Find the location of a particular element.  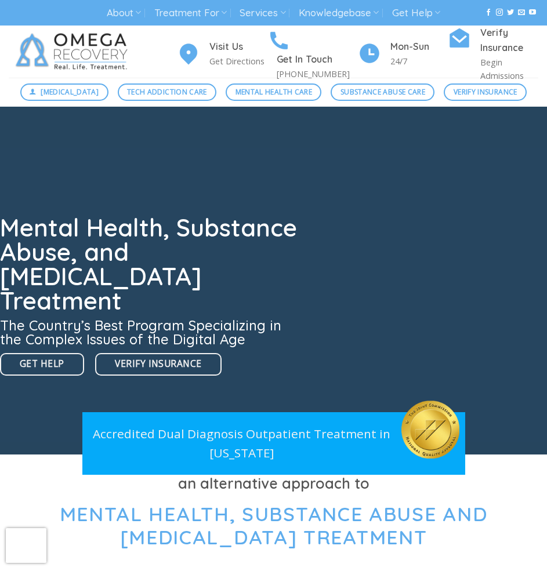

p: 24/7 is located at coordinates (419, 61).